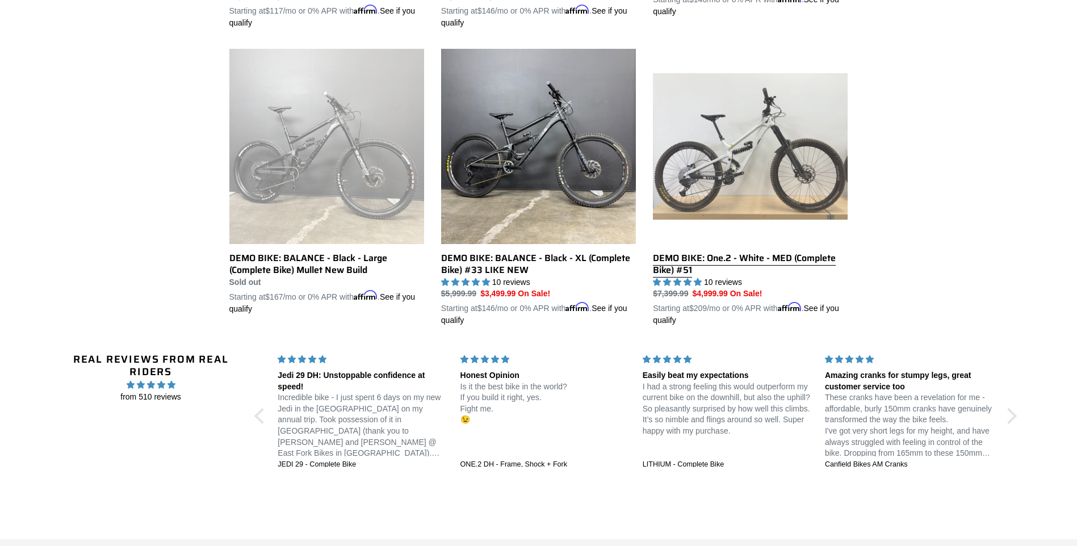  What do you see at coordinates (545, 465) in the screenshot?
I see `a: ONE.2 DH - Frame, Shock + Fork` at bounding box center [545, 465].